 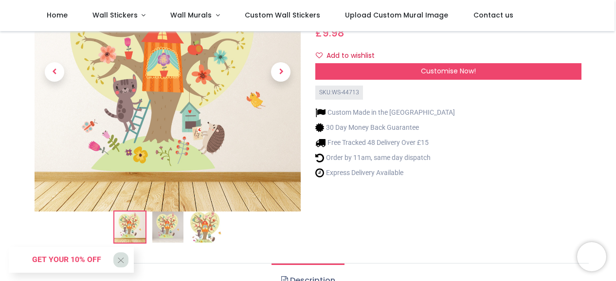 I want to click on i: Add to wishlist, so click(x=319, y=55).